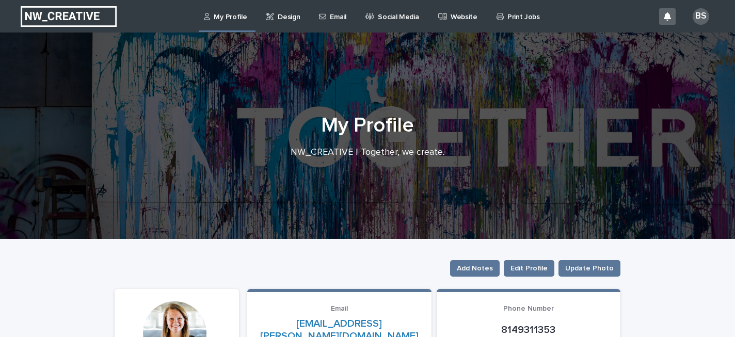 The width and height of the screenshot is (735, 337). What do you see at coordinates (701, 17) in the screenshot?
I see `div: BS` at bounding box center [701, 17].